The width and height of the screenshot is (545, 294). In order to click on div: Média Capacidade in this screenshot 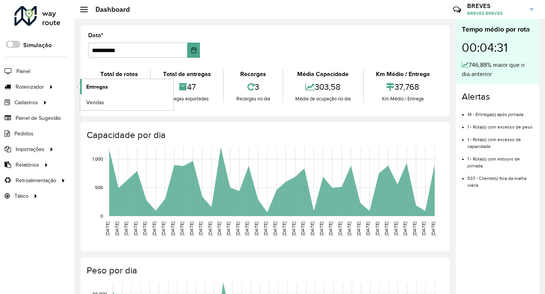, I will do `click(323, 74)`.